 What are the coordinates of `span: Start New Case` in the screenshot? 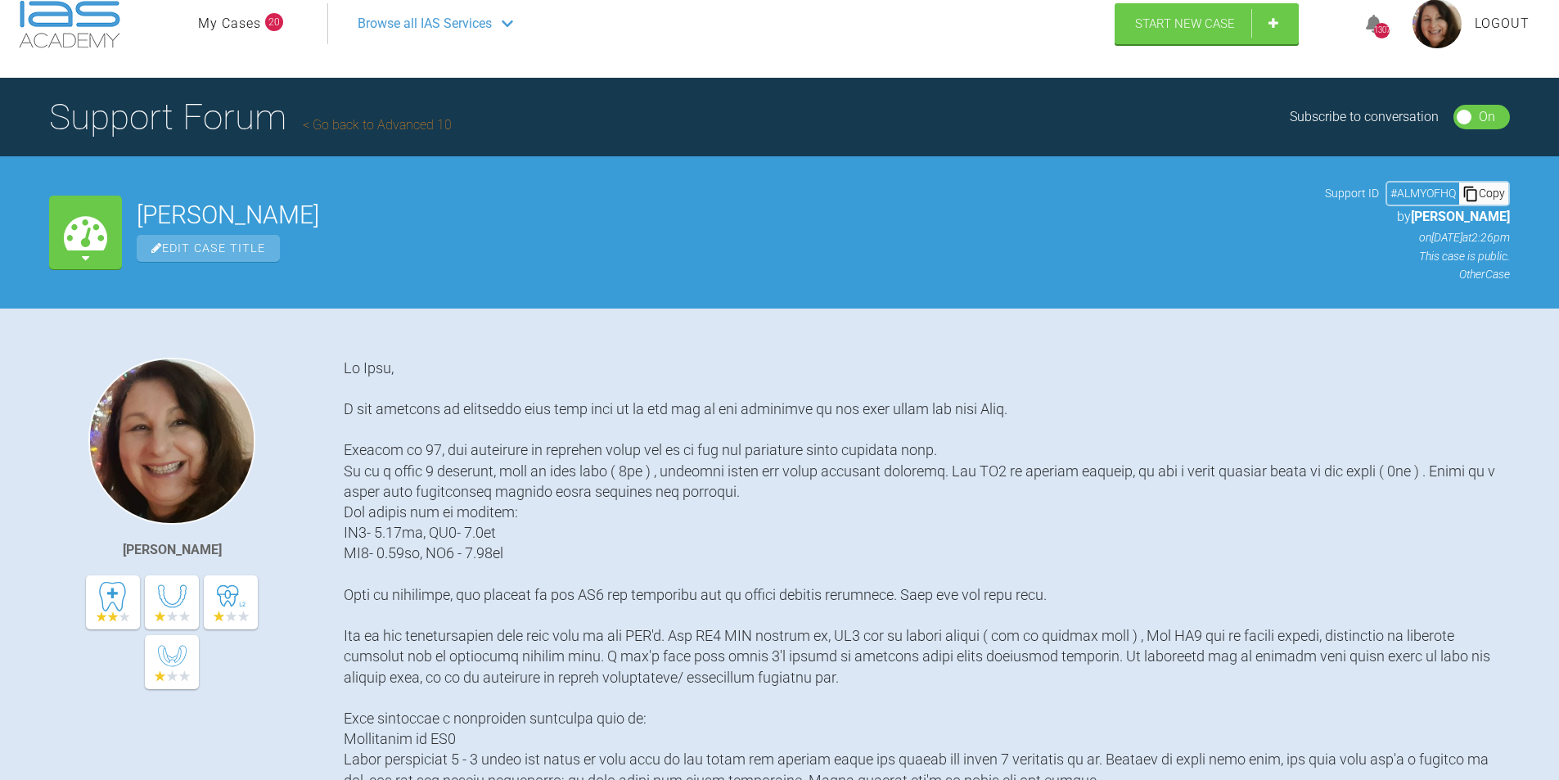 It's located at (1185, 24).